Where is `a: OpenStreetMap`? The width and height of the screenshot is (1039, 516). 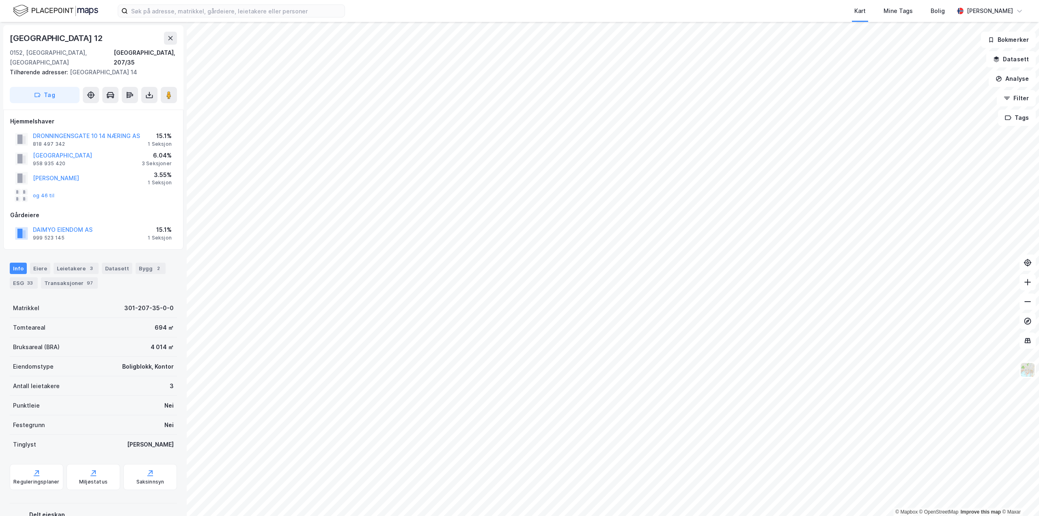 a: OpenStreetMap is located at coordinates (939, 512).